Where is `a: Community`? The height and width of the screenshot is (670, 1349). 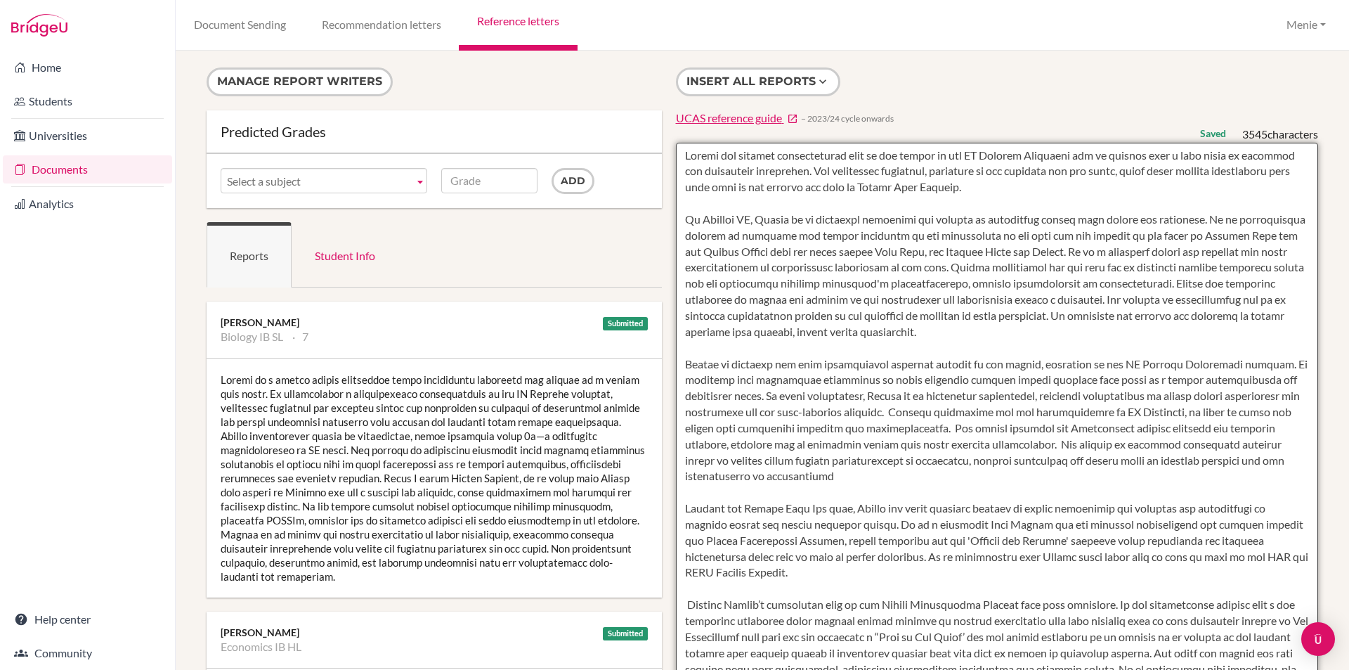
a: Community is located at coordinates (87, 653).